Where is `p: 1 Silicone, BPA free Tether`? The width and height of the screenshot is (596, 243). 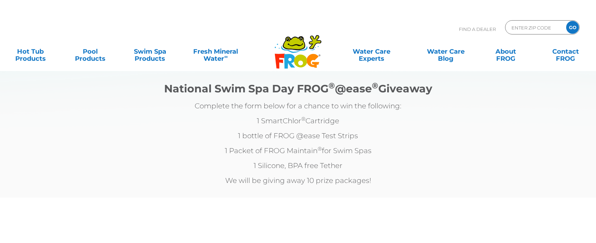 p: 1 Silicone, BPA free Tether is located at coordinates (298, 165).